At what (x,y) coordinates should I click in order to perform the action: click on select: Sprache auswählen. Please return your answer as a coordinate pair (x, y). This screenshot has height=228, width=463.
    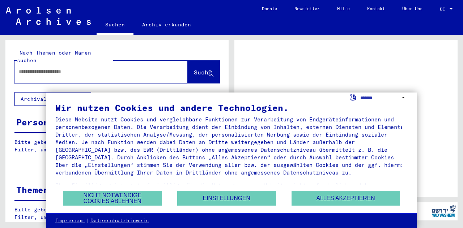
    Looking at the image, I should click on (383, 98).